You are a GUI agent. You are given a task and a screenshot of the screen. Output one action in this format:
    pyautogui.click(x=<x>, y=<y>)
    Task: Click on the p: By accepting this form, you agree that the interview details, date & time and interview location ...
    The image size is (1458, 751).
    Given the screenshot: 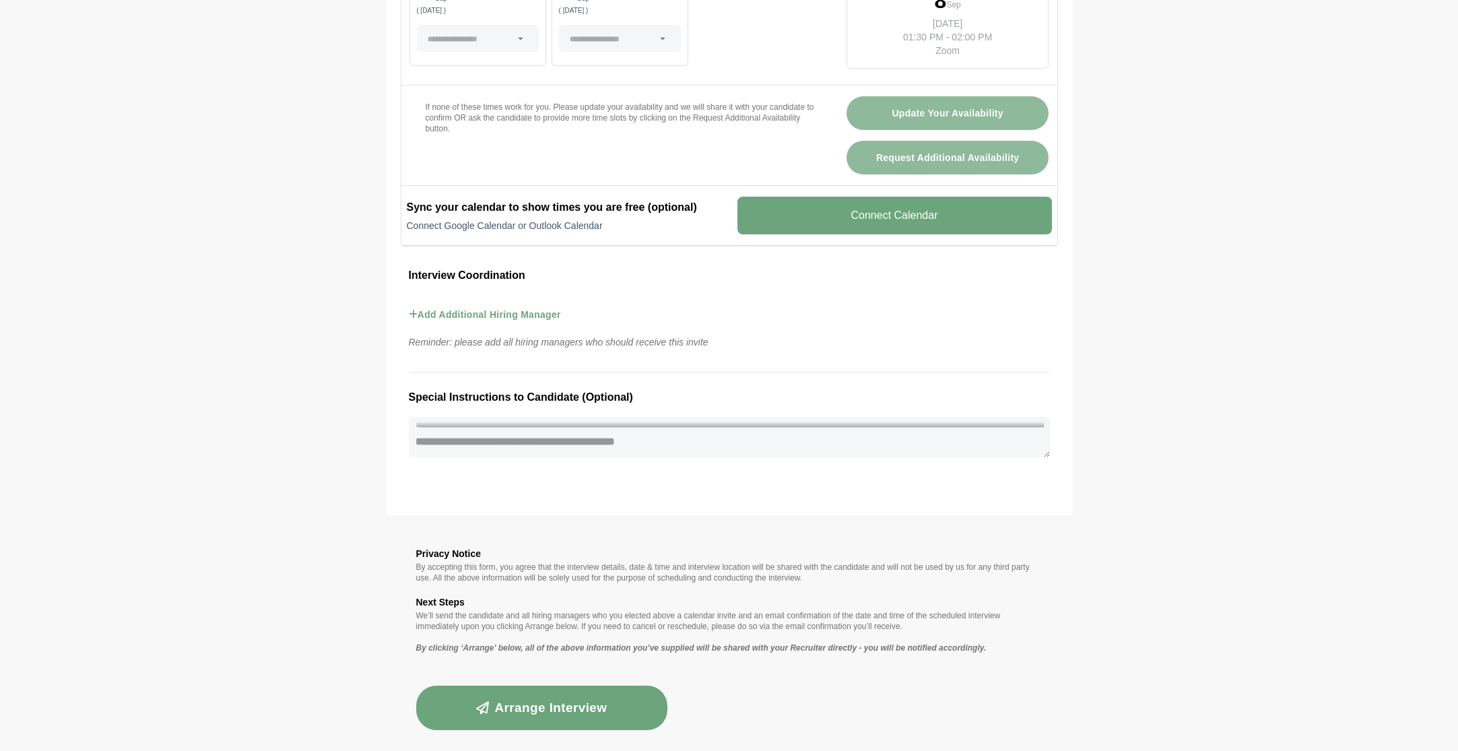 What is the action you would take?
    pyautogui.click(x=729, y=573)
    